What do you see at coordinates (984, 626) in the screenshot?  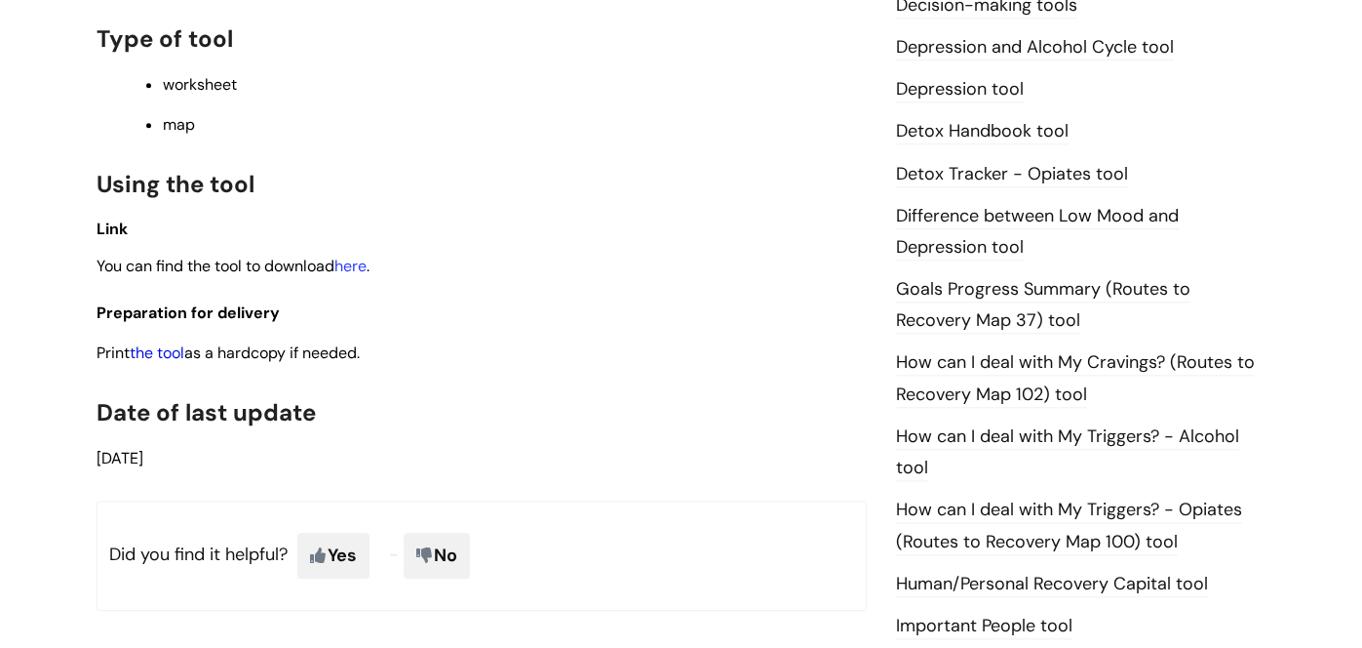 I see `a: Important People tool` at bounding box center [984, 626].